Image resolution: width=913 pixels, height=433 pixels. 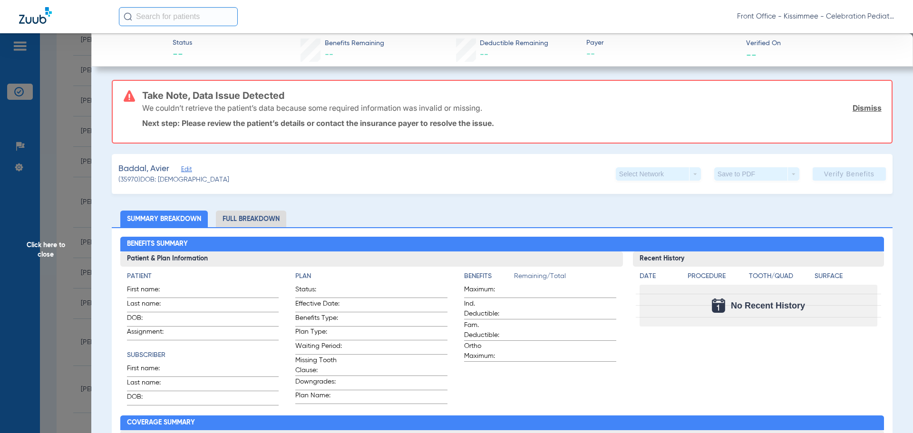 I want to click on span: Payer, so click(x=662, y=43).